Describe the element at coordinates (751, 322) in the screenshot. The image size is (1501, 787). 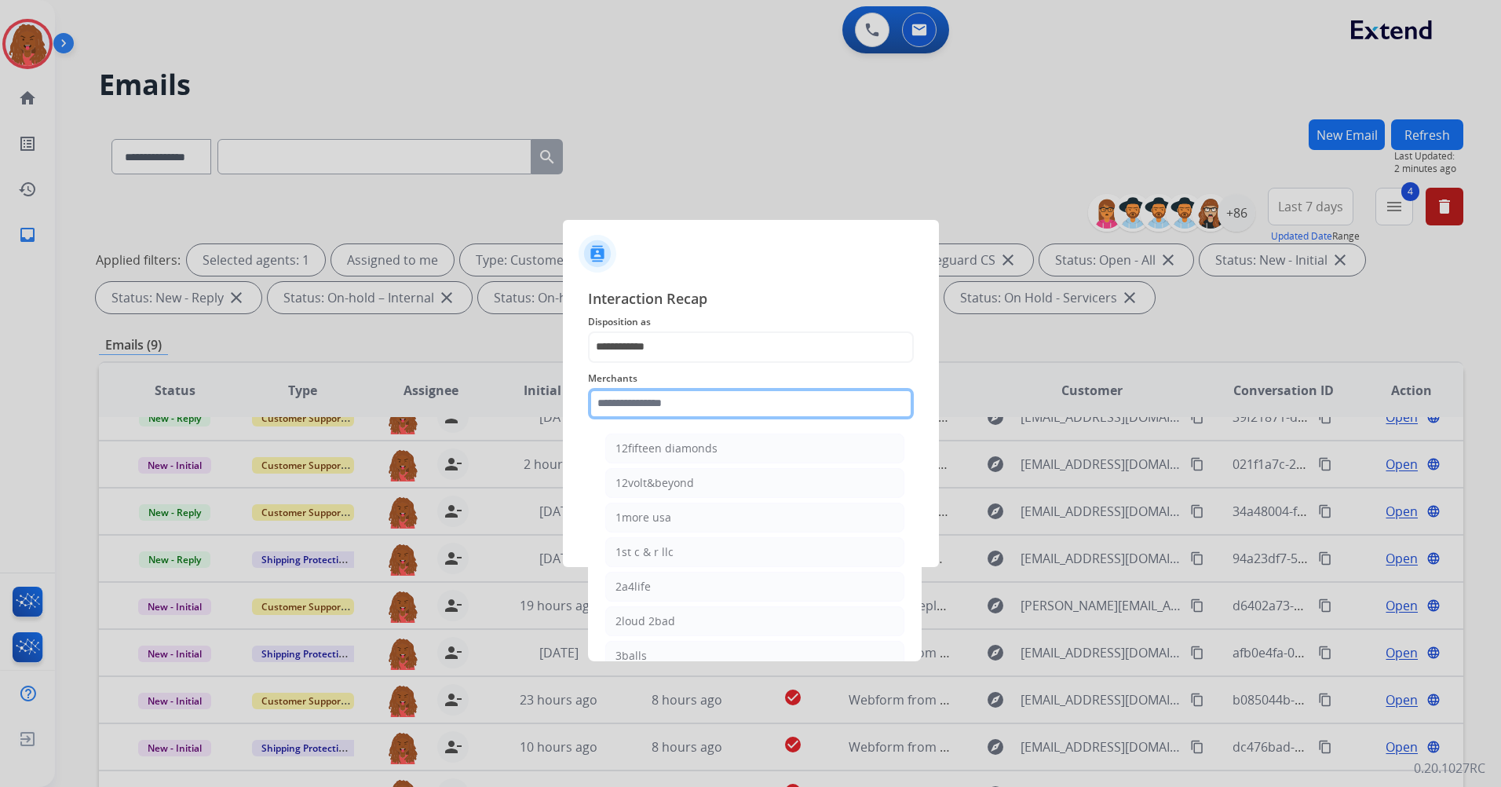
I see `span: Disposition as` at that location.